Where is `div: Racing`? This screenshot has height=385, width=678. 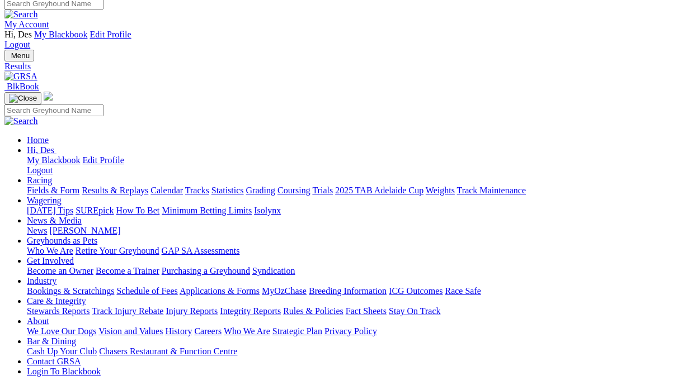 div: Racing is located at coordinates (350, 191).